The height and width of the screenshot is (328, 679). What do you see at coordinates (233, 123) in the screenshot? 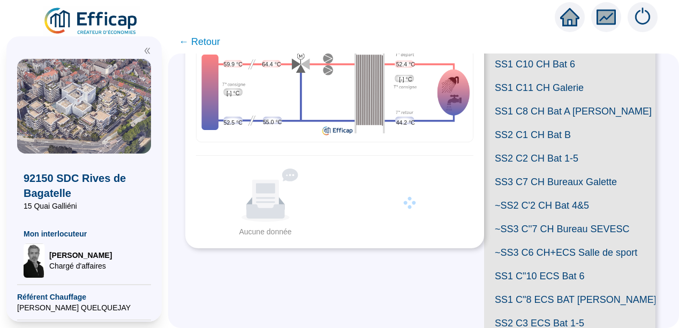
I see `span: 52.5 °C` at bounding box center [233, 123].